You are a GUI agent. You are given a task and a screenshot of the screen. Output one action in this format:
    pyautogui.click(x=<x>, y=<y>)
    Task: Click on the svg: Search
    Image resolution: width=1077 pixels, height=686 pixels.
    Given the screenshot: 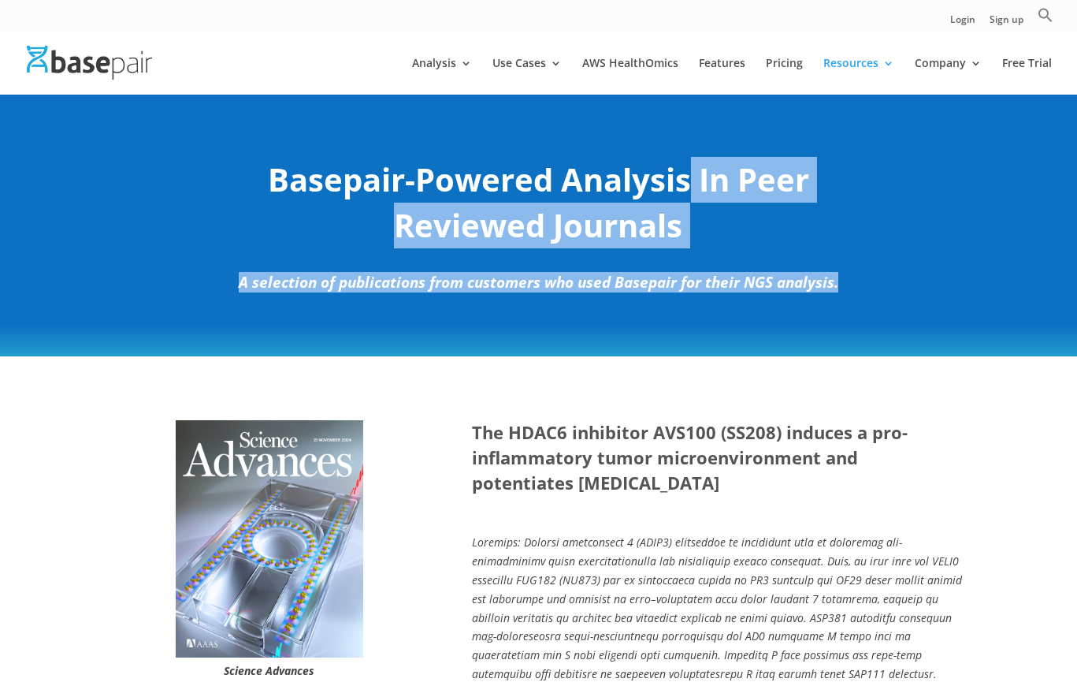 What is the action you would take?
    pyautogui.click(x=1046, y=15)
    